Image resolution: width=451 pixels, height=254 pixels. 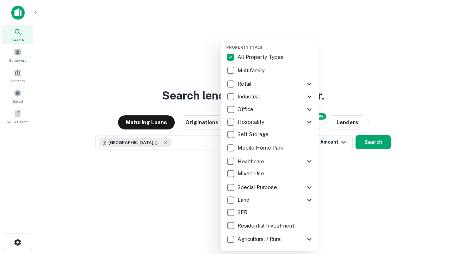 I want to click on p: Multifamily, so click(x=252, y=70).